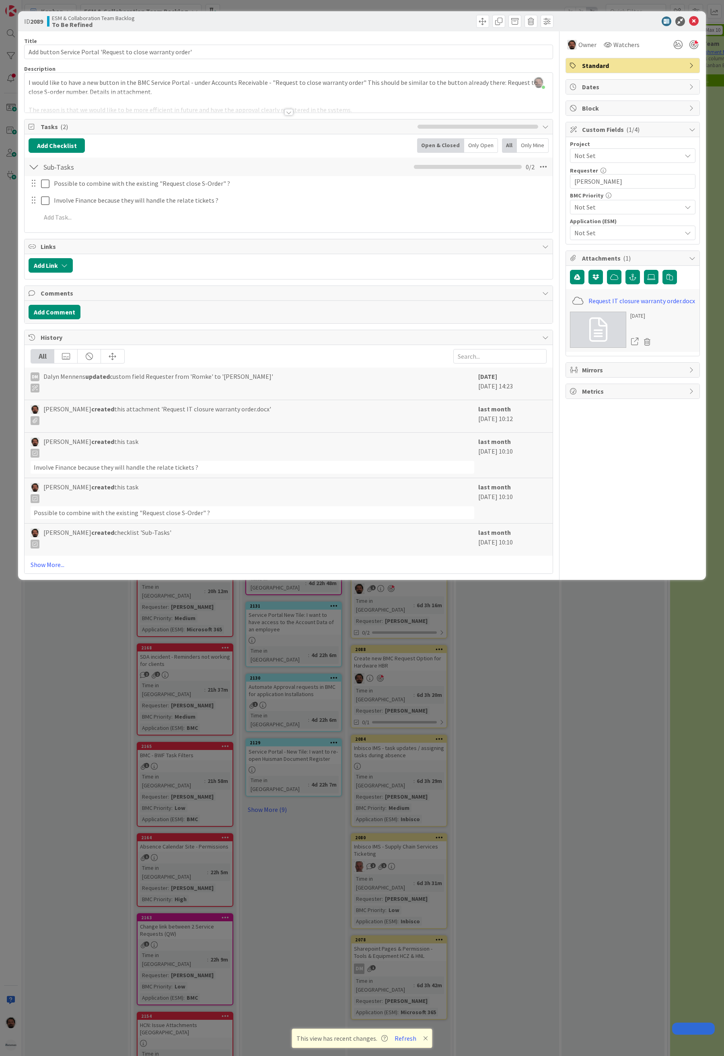 The height and width of the screenshot is (1056, 724). What do you see at coordinates (634, 258) in the screenshot?
I see `span: Attachments` at bounding box center [634, 258].